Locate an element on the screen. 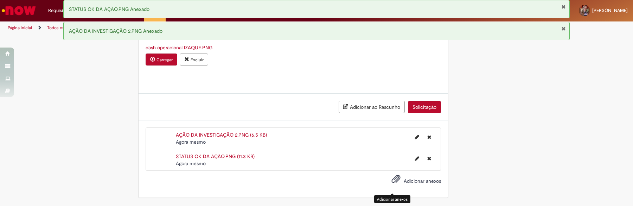 The width and height of the screenshot is (633, 206). button: Solicitação is located at coordinates (424, 107).